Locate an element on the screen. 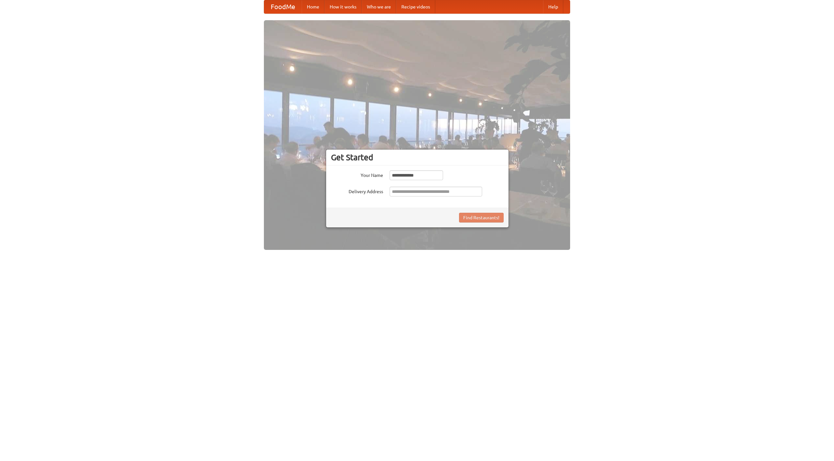 The height and width of the screenshot is (461, 834). h3: Get Started is located at coordinates (417, 157).